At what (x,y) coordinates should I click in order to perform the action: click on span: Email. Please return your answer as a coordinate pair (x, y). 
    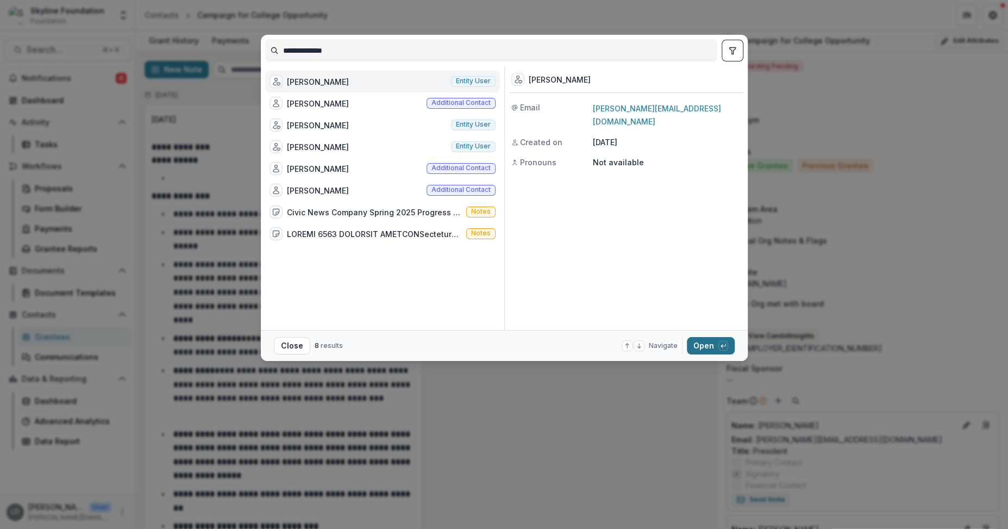
    Looking at the image, I should click on (530, 107).